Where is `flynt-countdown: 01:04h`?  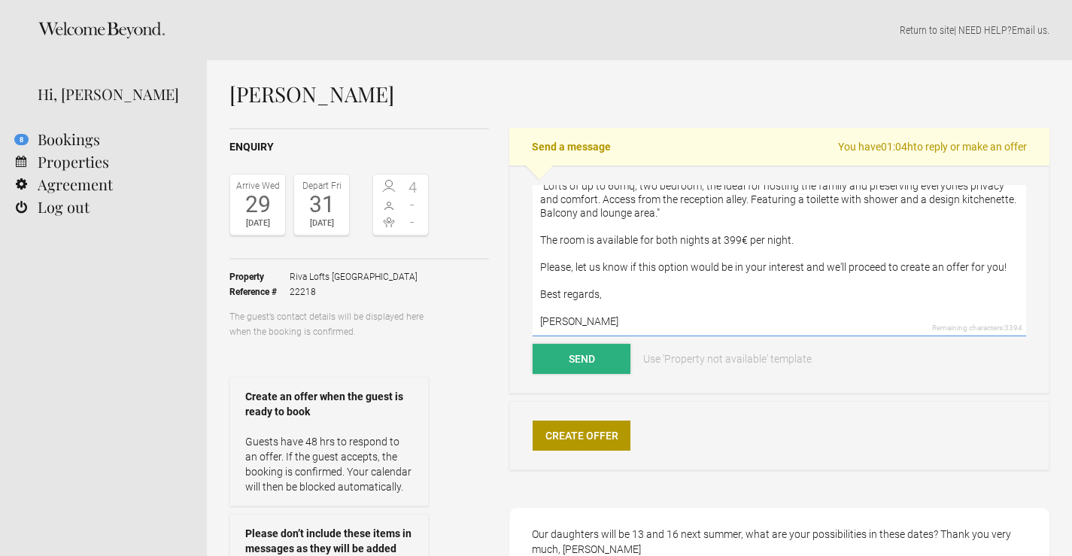
flynt-countdown: 01:04h is located at coordinates (897, 147).